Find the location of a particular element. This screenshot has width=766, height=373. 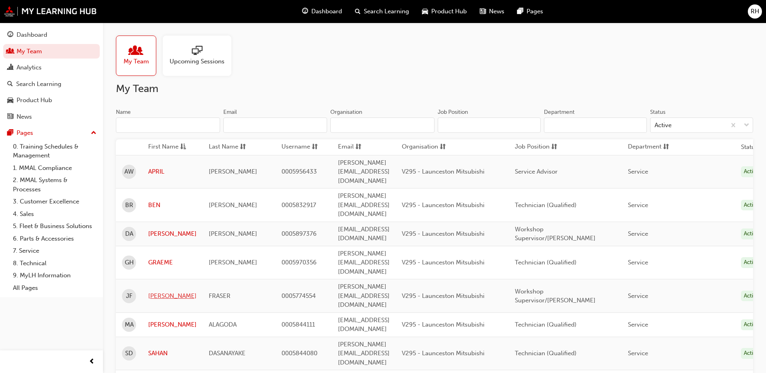

div: Email is located at coordinates (230, 112).